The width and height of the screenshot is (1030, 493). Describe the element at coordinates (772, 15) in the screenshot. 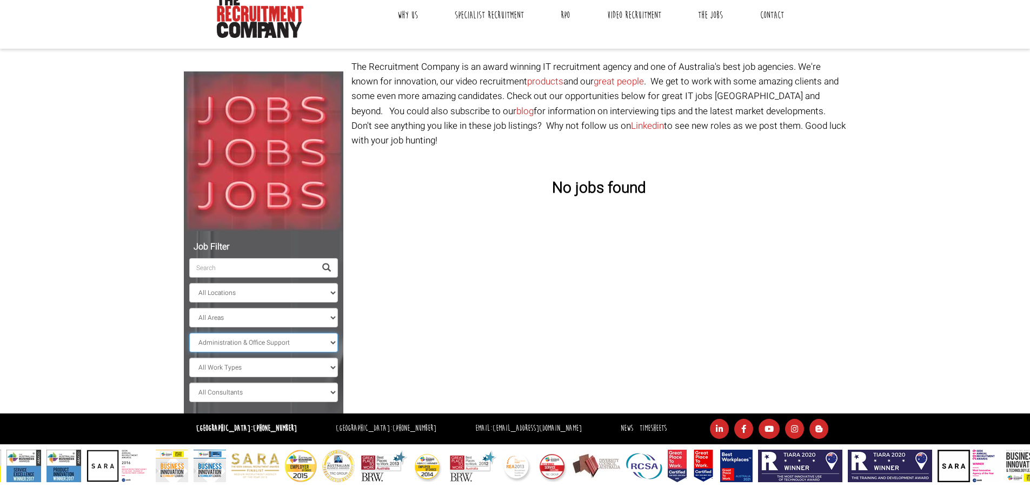

I see `a: Contact` at that location.